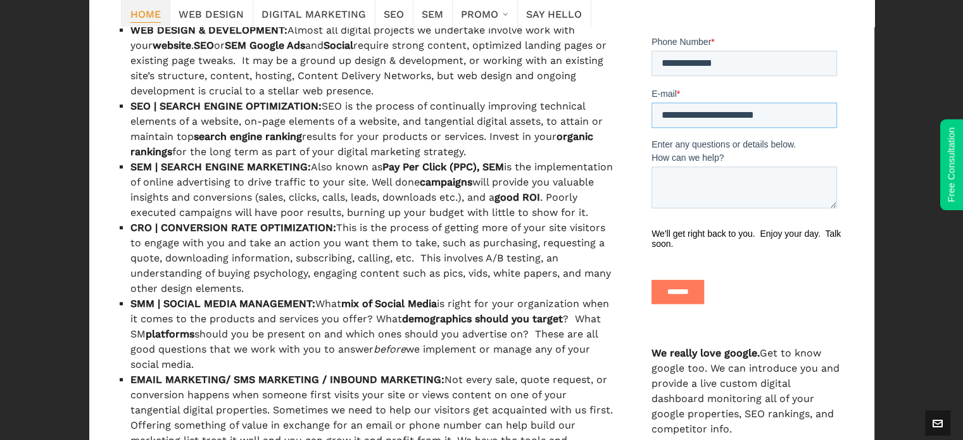 The image size is (963, 440). Describe the element at coordinates (287, 379) in the screenshot. I see `strong: EMAIL MARKETING/ SMS MARKETING / INBOUND MARKETING:` at that location.